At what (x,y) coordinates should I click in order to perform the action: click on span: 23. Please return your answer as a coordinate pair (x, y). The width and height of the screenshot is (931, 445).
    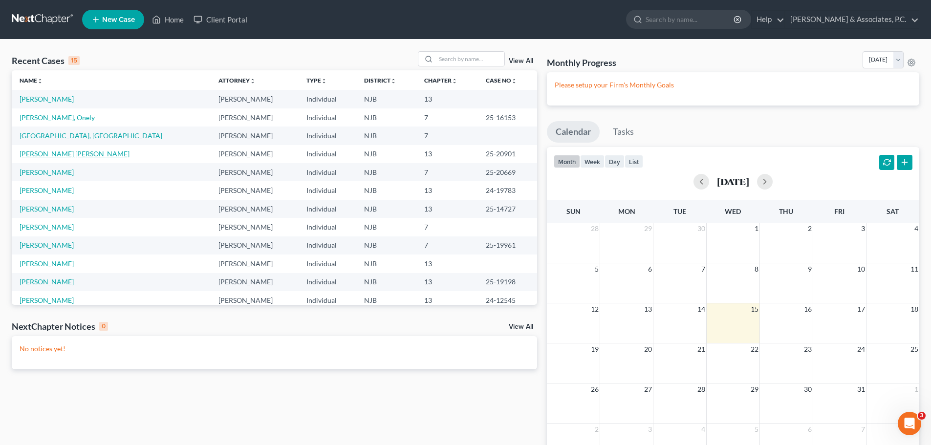
    Looking at the image, I should click on (808, 349).